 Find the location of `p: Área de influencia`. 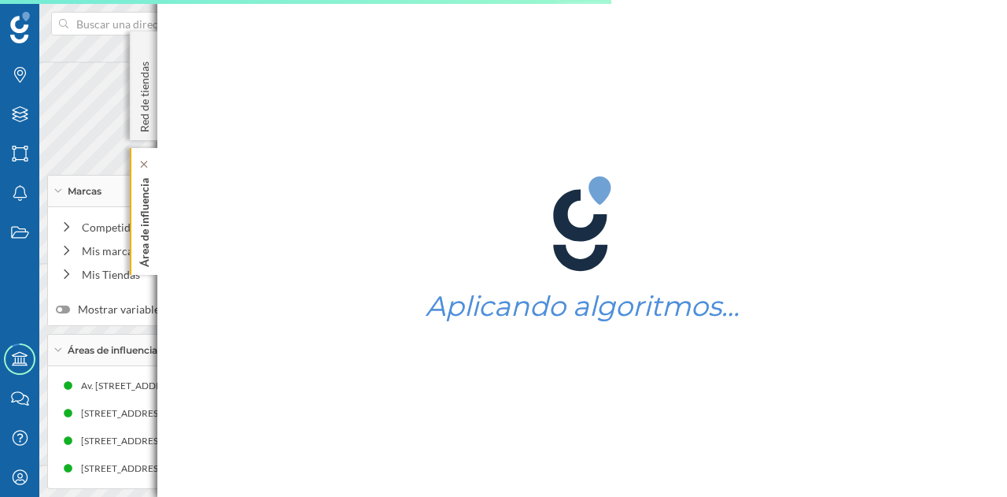

p: Área de influencia is located at coordinates (145, 219).